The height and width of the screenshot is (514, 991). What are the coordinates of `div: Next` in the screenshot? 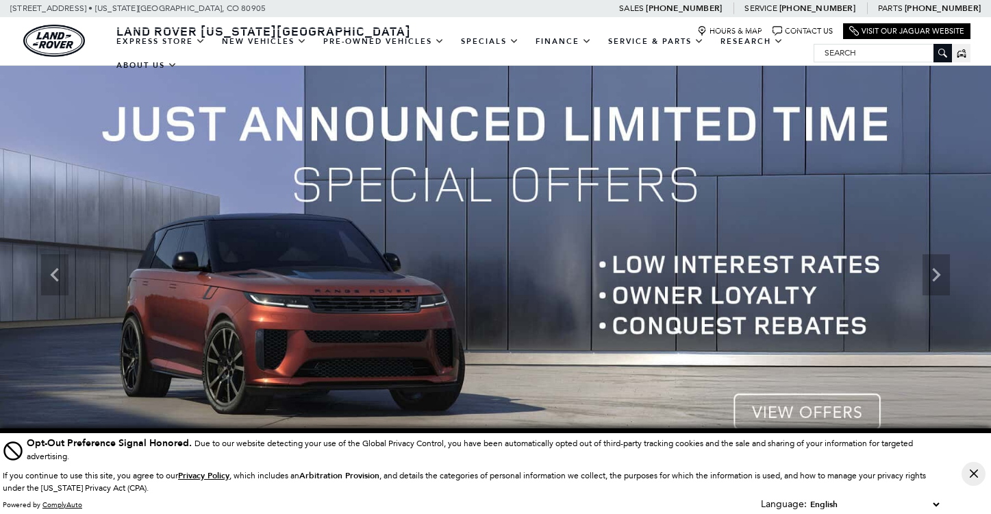 It's located at (936, 275).